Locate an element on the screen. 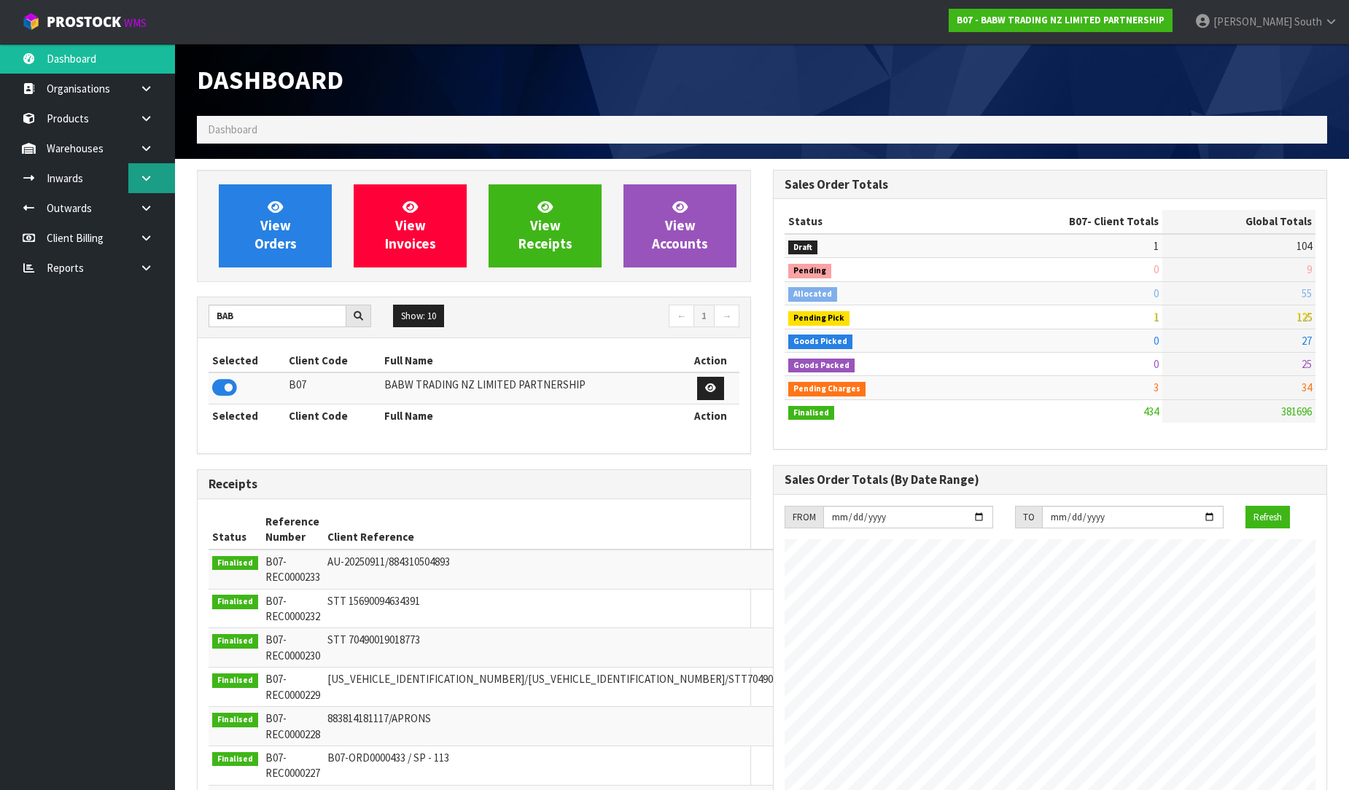 The width and height of the screenshot is (1349, 790). span: 434 is located at coordinates (1150, 411).